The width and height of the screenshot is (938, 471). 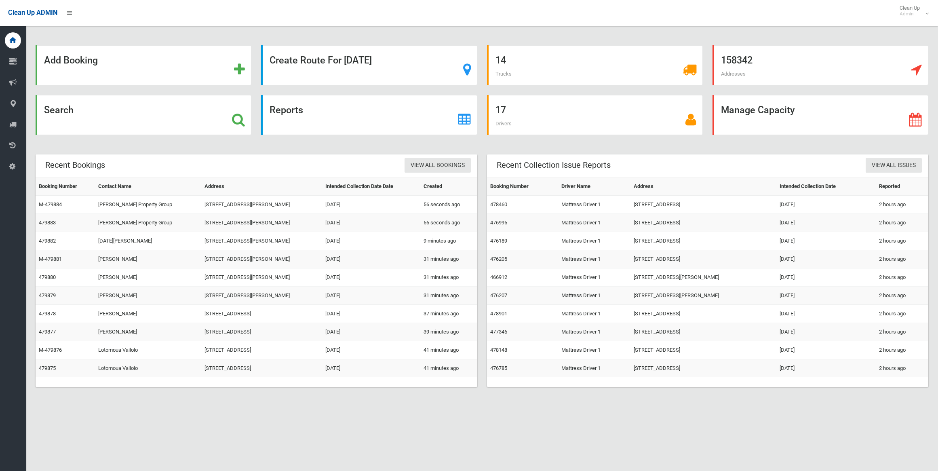 What do you see at coordinates (369, 115) in the screenshot?
I see `a: Reports` at bounding box center [369, 115].